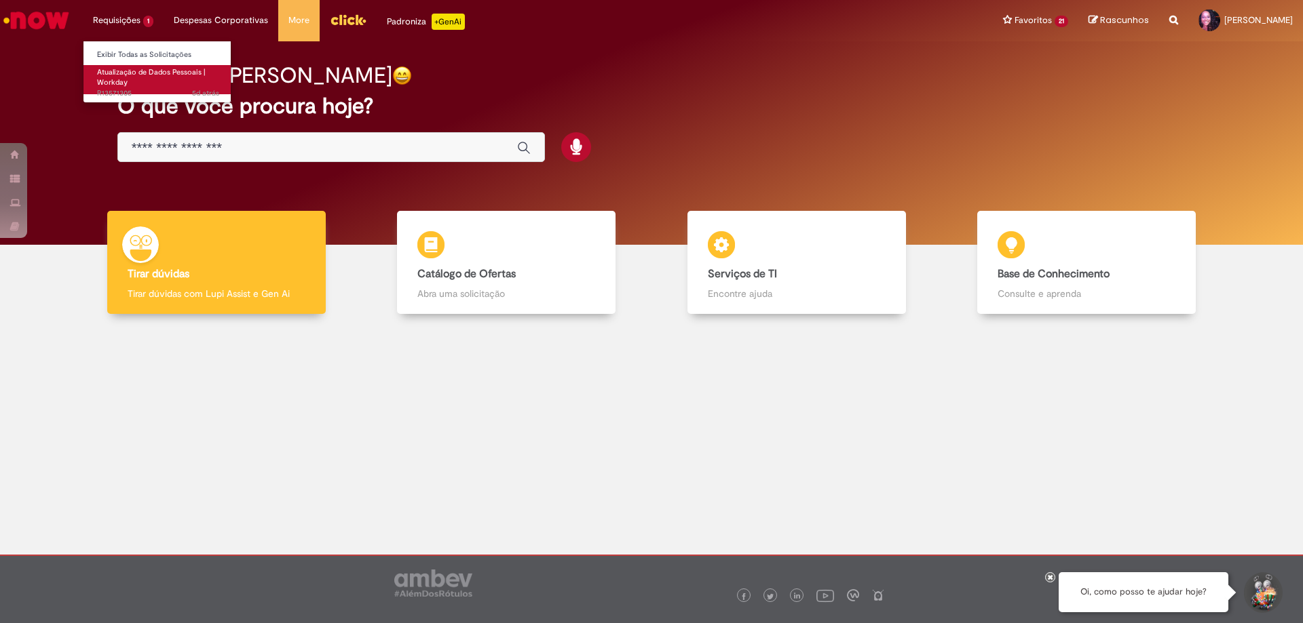  Describe the element at coordinates (1262, 593) in the screenshot. I see `button: Iniciar Conversa de Suporte` at that location.